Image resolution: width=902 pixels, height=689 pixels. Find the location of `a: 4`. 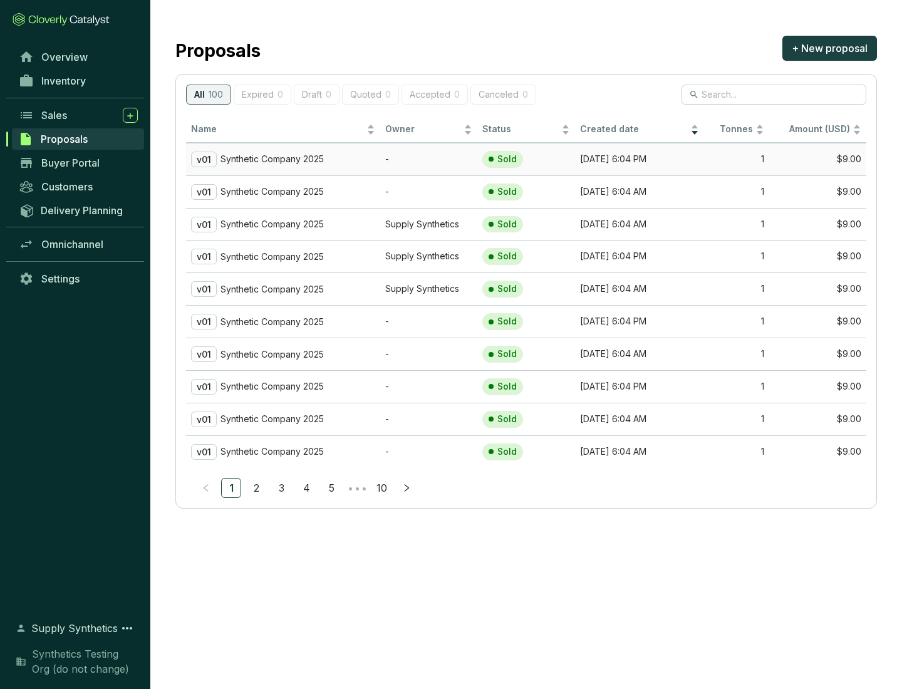

a: 4 is located at coordinates (306, 488).